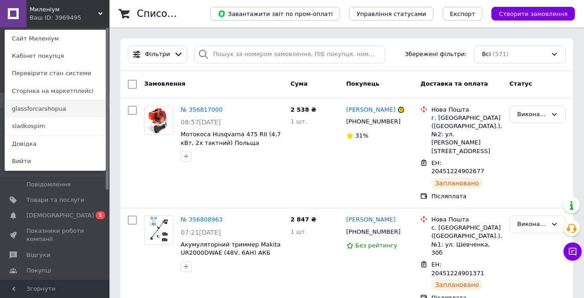  What do you see at coordinates (435, 54) in the screenshot?
I see `span: Збережені фільтри:` at bounding box center [435, 54].